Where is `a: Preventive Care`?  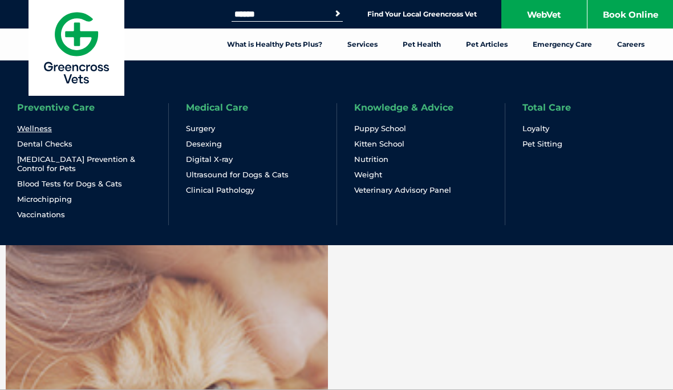 a: Preventive Care is located at coordinates (56, 108).